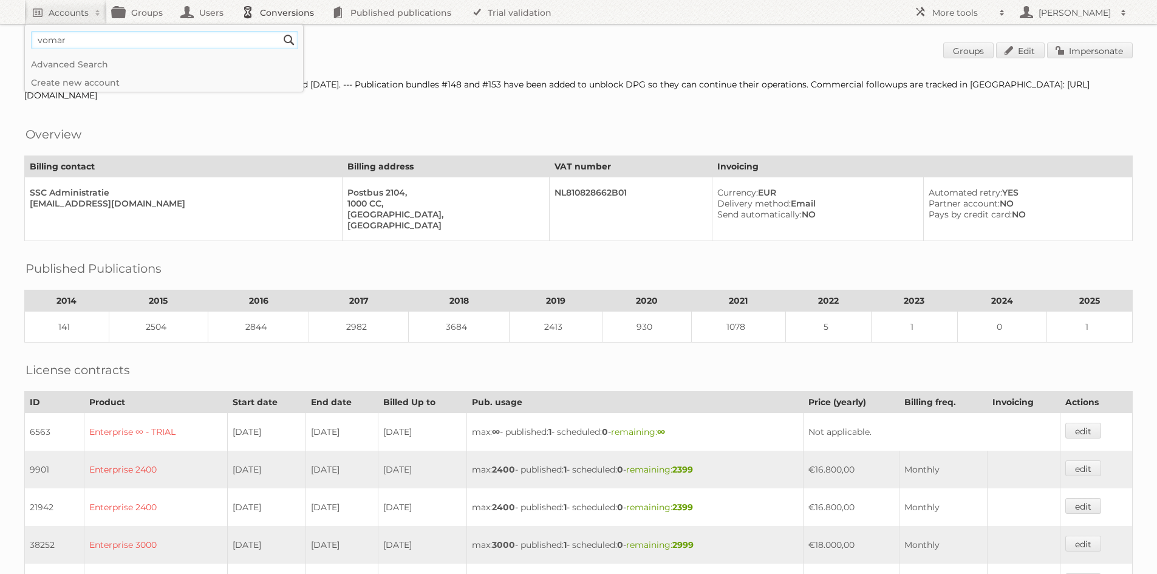 Image resolution: width=1157 pixels, height=574 pixels. Describe the element at coordinates (67, 301) in the screenshot. I see `th: 2014` at that location.